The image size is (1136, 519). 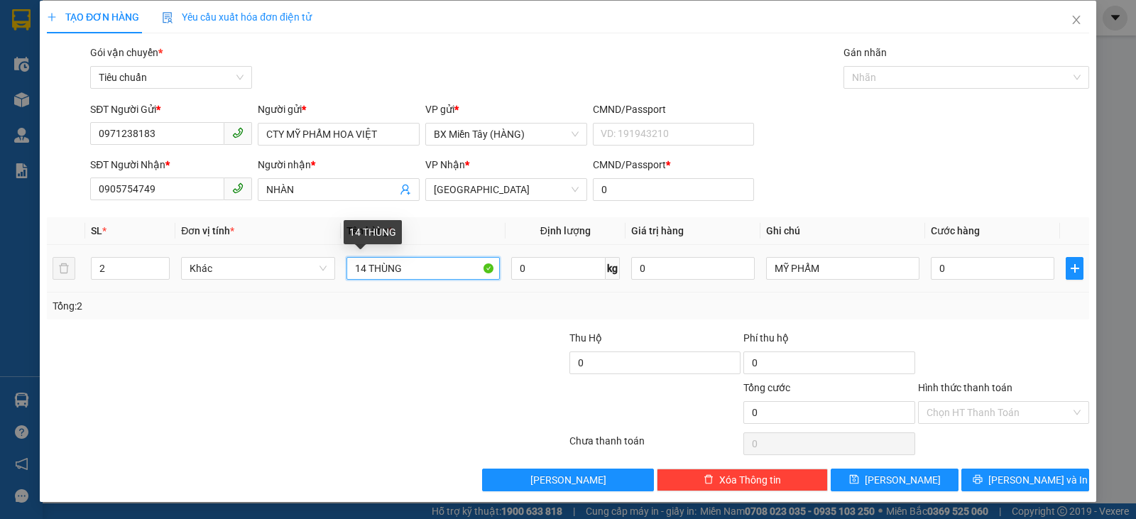 I want to click on span: Yêu cầu xuất hóa đơn điện tử, so click(x=236, y=17).